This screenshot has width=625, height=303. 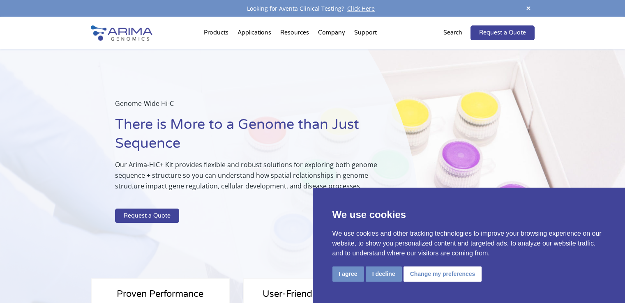 I want to click on button: Change my preferences, so click(x=443, y=274).